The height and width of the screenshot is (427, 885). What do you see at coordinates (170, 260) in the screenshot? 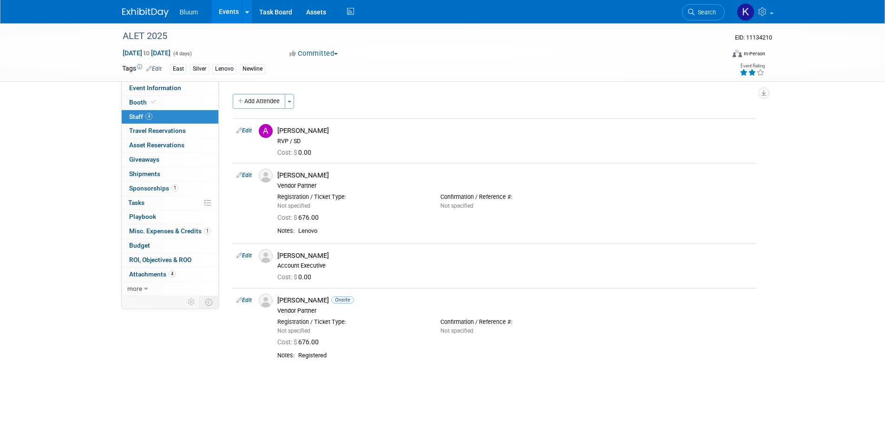
I see `a: ROI, Objectives & ROO` at bounding box center [170, 260].